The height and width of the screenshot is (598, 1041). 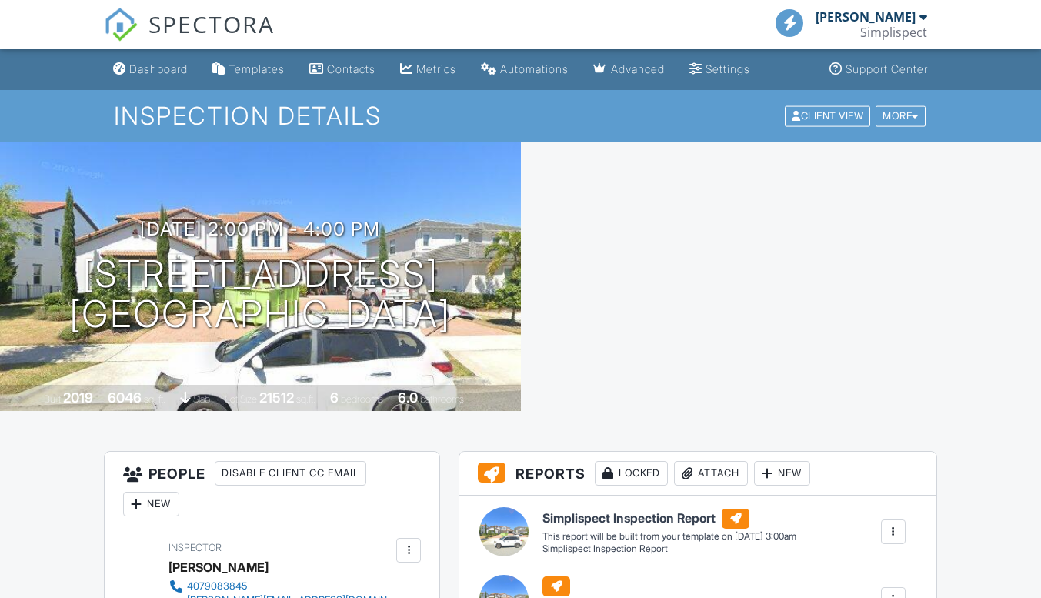 I want to click on div: Disable Client CC Email, so click(x=290, y=473).